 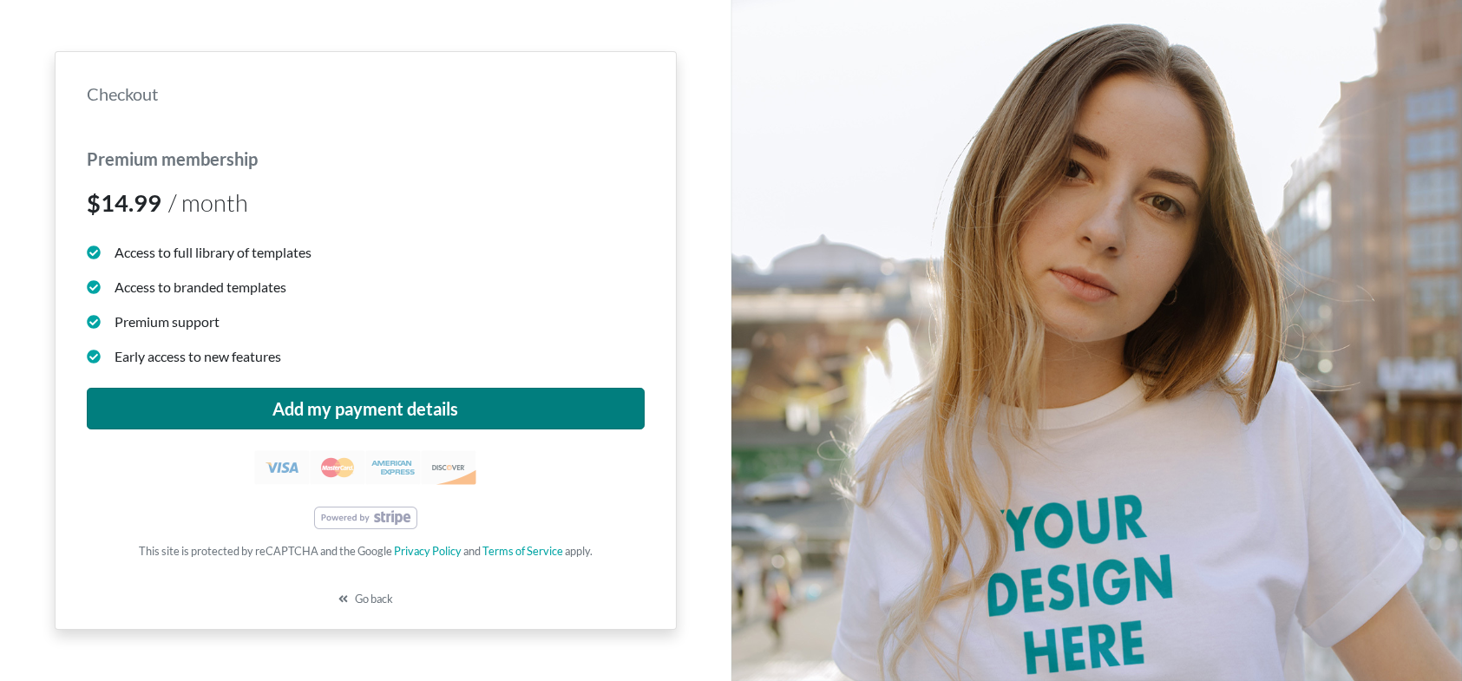 What do you see at coordinates (365, 287) in the screenshot?
I see `li: Access to branded templates` at bounding box center [365, 287].